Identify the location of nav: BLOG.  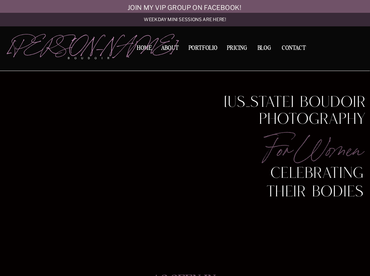
(264, 47).